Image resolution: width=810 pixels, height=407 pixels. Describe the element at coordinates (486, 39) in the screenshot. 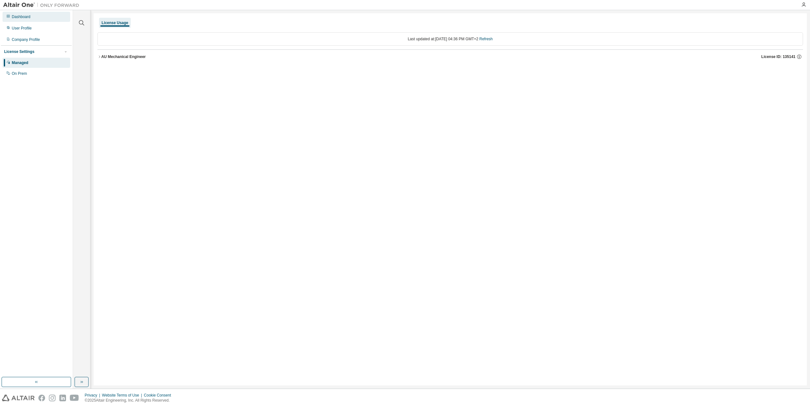

I see `a: Refresh` at that location.